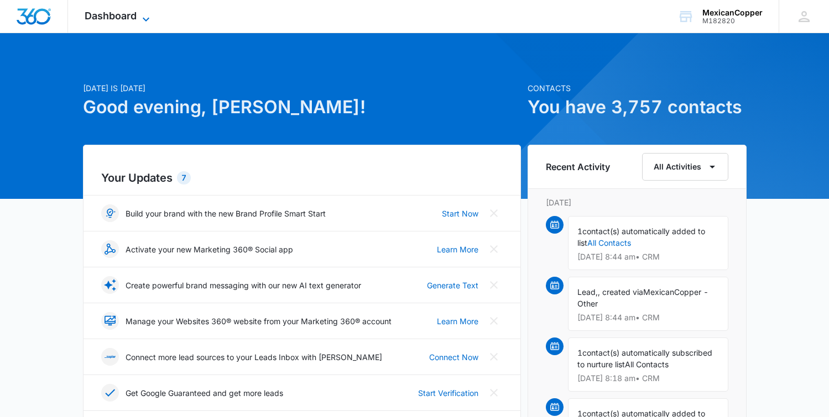  Describe the element at coordinates (732, 21) in the screenshot. I see `div: account id` at that location.